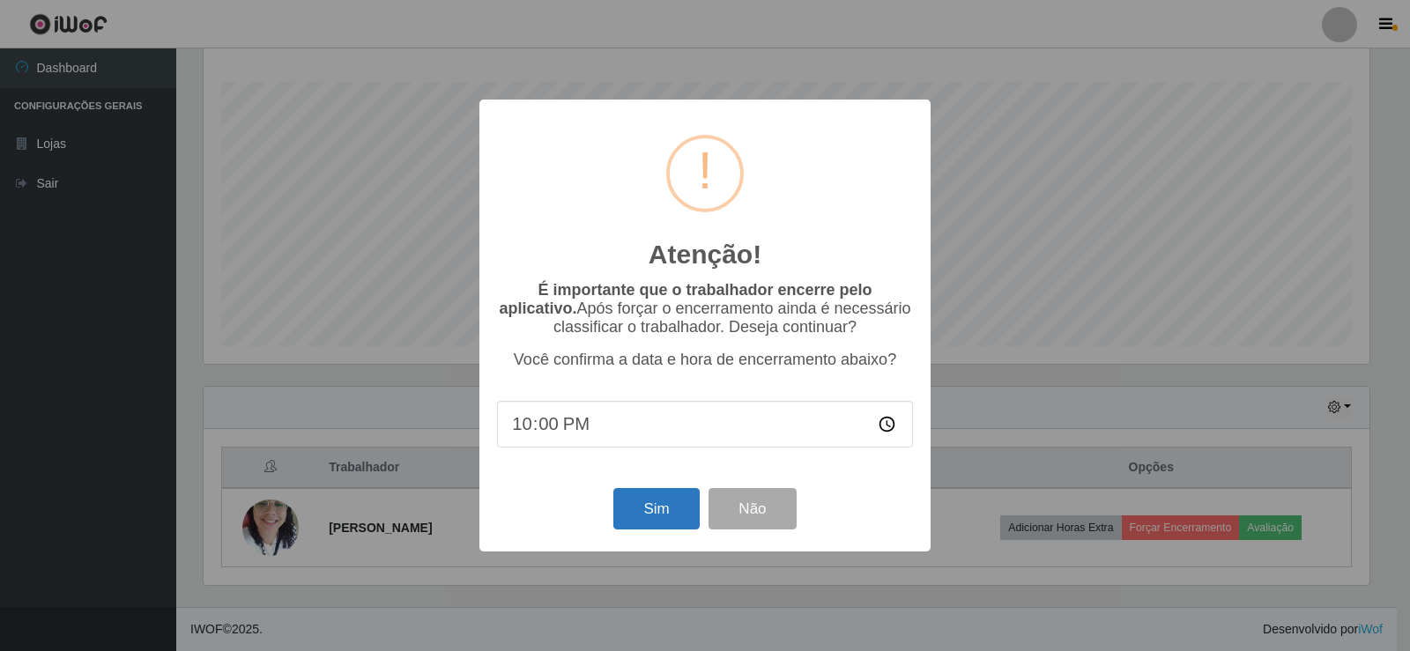 The image size is (1410, 651). I want to click on p: Após forçar o encerramento ainda é necessário classificar o trabalhador. Deseja continuar?, so click(705, 308).